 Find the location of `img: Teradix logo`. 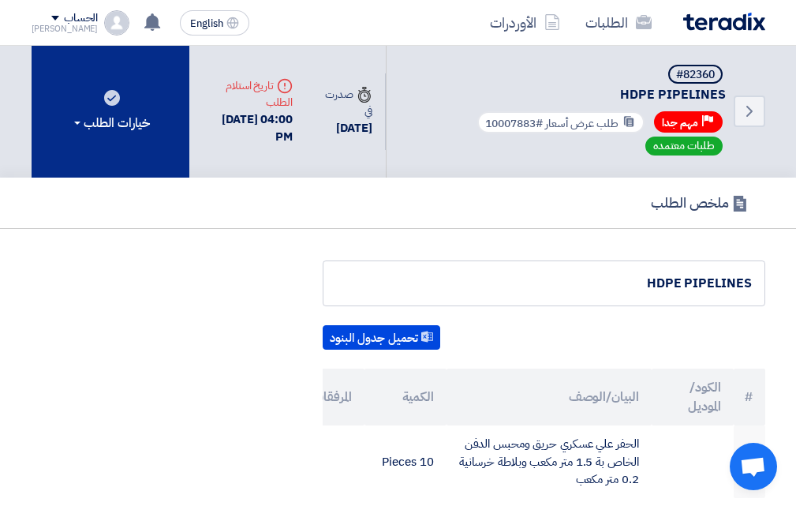

img: Teradix logo is located at coordinates (724, 21).